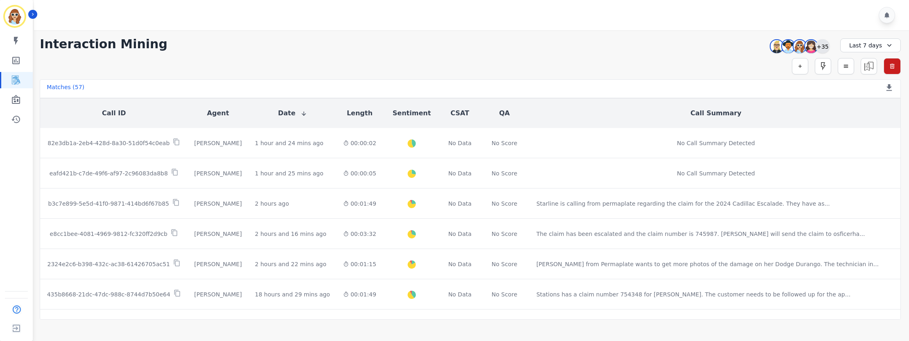 This screenshot has width=909, height=341. I want to click on p: 435b8668-21dc-47dc-988c-8744d7b50e64, so click(108, 295).